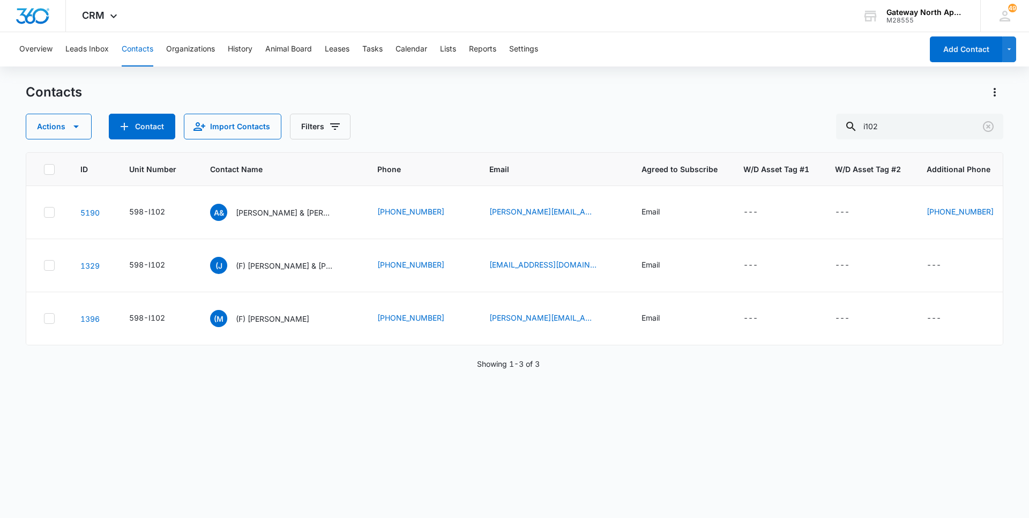 This screenshot has height=518, width=1029. What do you see at coordinates (1013, 8) in the screenshot?
I see `span: 49` at bounding box center [1013, 8].